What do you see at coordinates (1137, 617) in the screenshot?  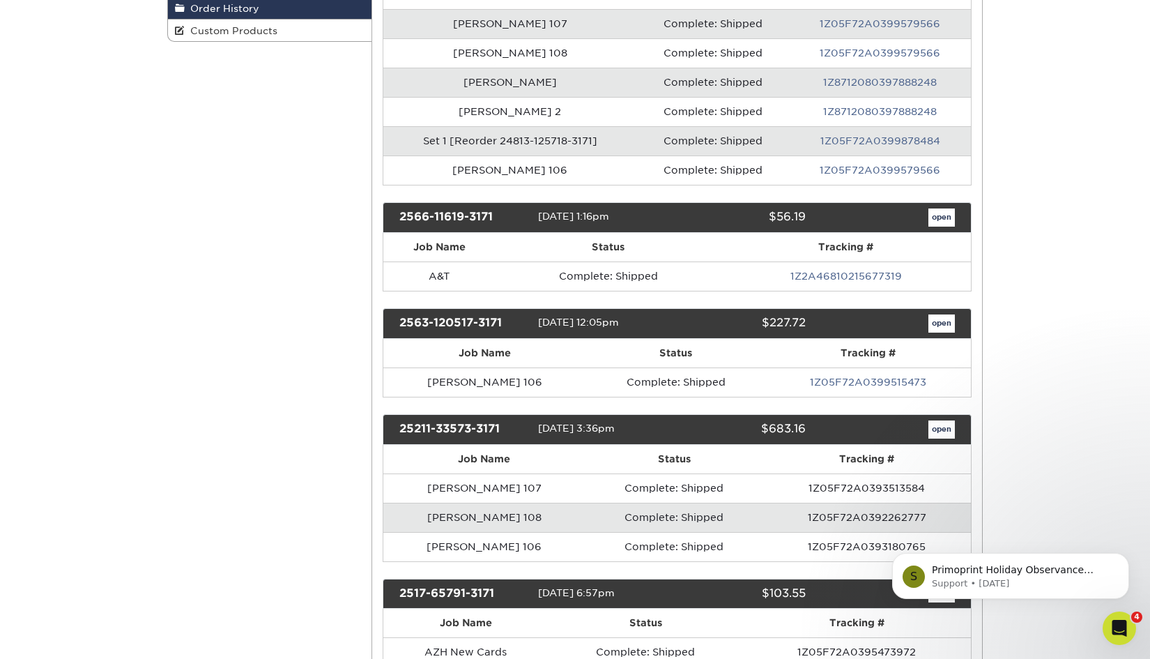 I see `span: 4` at bounding box center [1137, 617].